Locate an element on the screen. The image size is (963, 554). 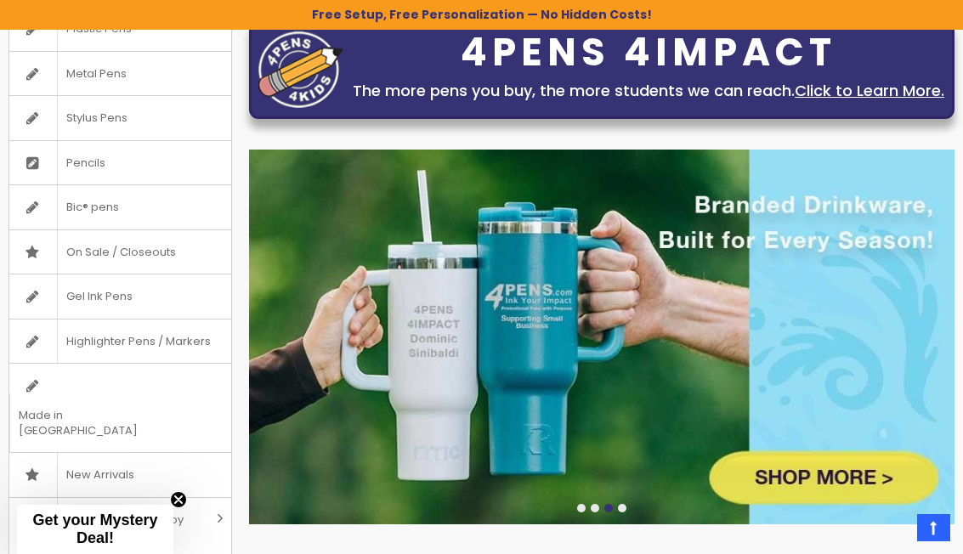
a: Click to Learn More. is located at coordinates (869, 90).